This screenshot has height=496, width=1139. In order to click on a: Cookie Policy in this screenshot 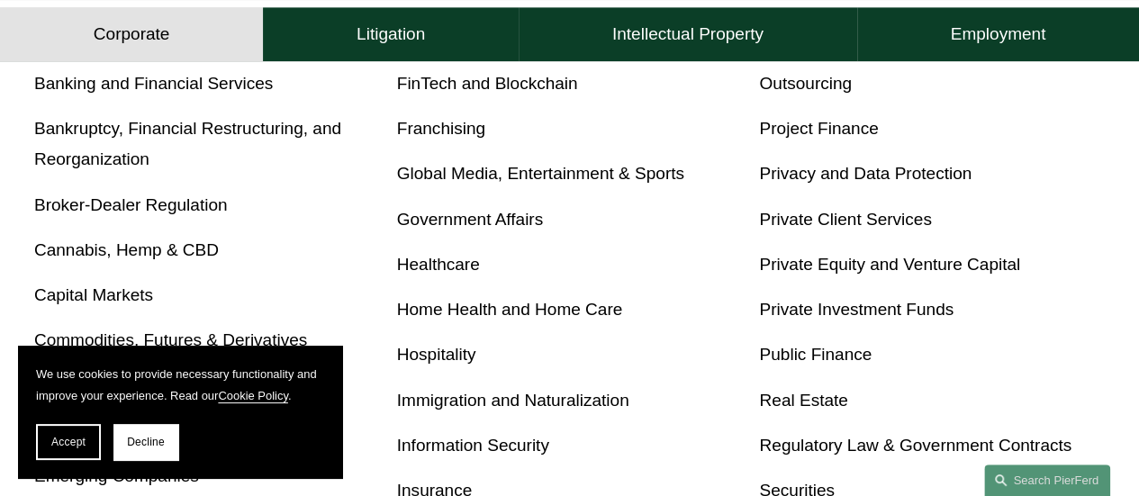, I will do `click(253, 395)`.